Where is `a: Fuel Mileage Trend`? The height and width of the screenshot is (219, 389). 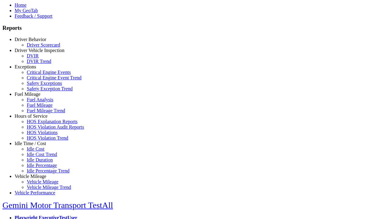 a: Fuel Mileage Trend is located at coordinates (46, 110).